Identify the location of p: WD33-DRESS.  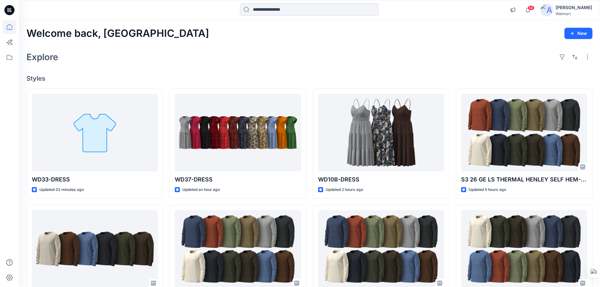
(95, 180).